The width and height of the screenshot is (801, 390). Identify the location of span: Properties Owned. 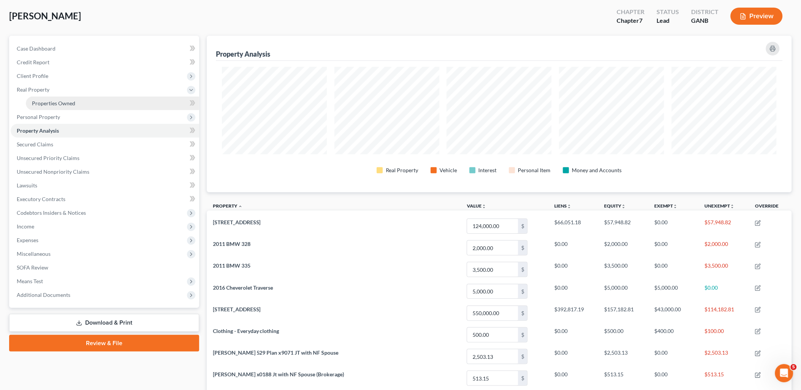
(54, 103).